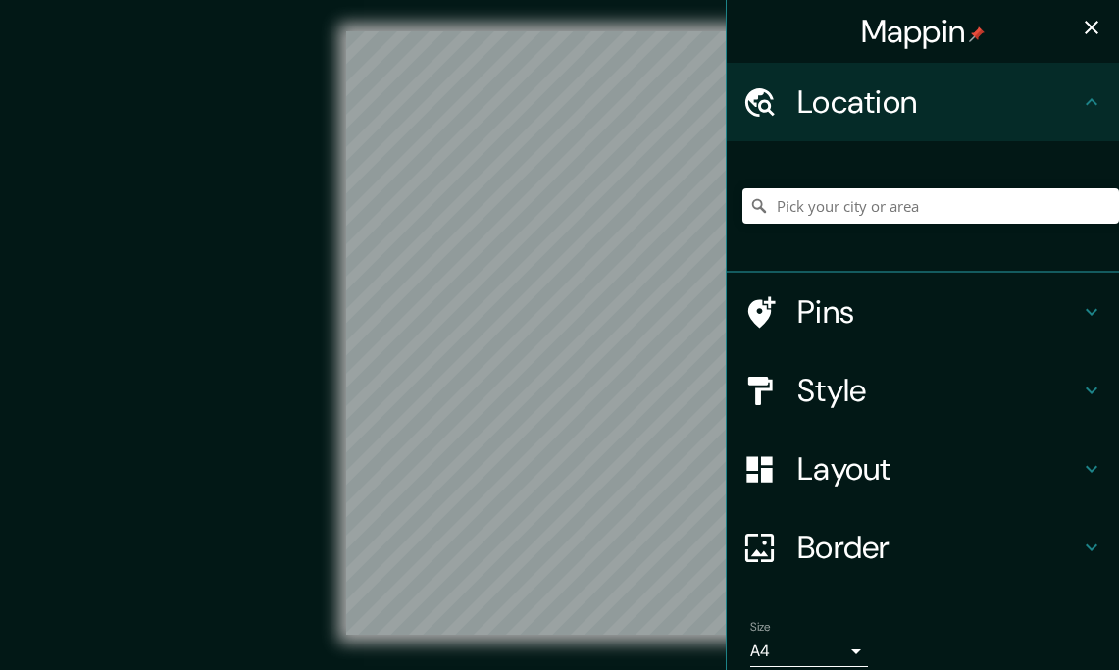 This screenshot has height=670, width=1119. I want to click on h4: Location, so click(938, 102).